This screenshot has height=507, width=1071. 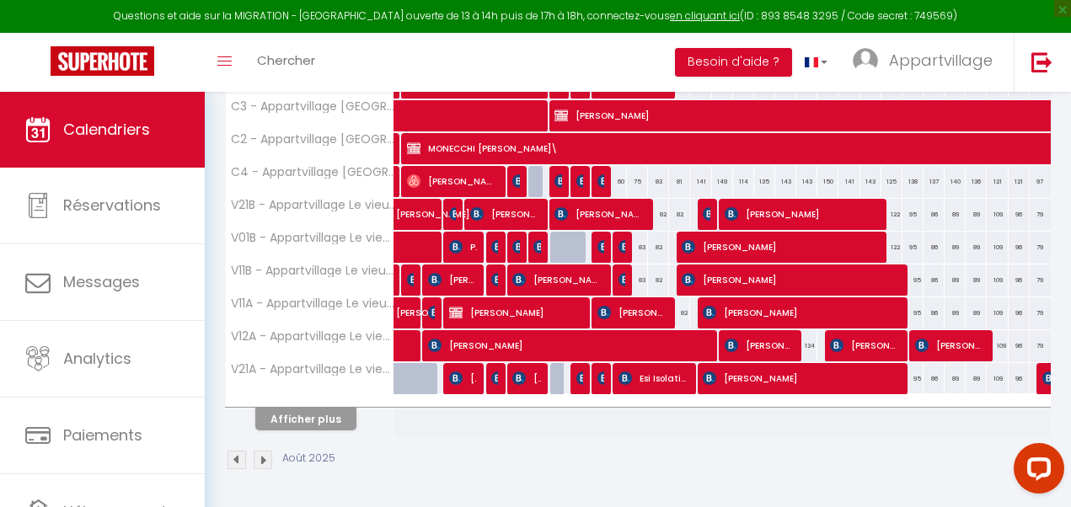 I want to click on span: Chercher, so click(x=286, y=60).